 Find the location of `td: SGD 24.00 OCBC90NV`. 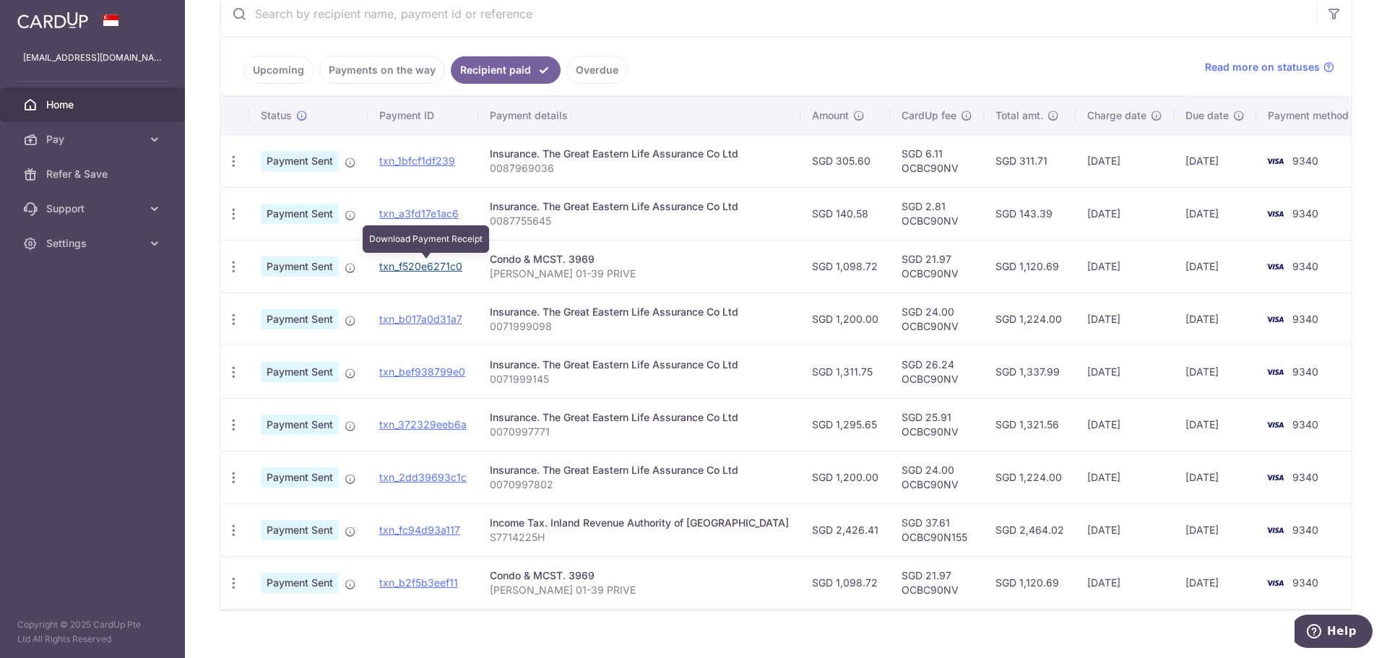

td: SGD 24.00 OCBC90NV is located at coordinates (937, 318).